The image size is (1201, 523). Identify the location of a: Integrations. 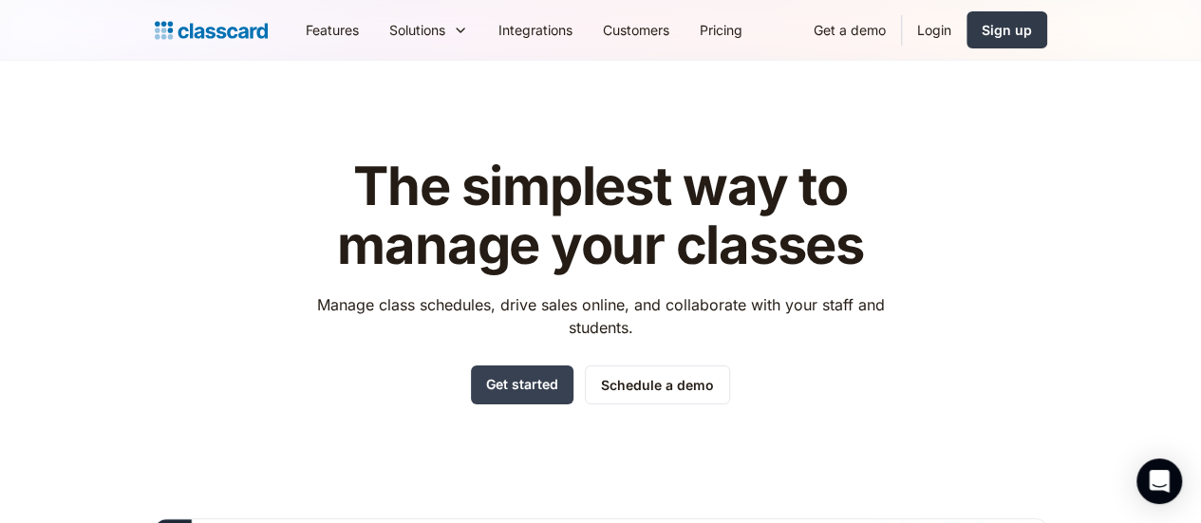
(536, 29).